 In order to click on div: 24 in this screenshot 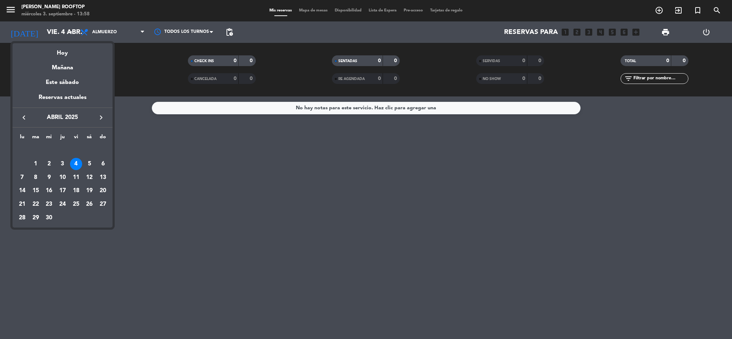, I will do `click(62, 204)`.